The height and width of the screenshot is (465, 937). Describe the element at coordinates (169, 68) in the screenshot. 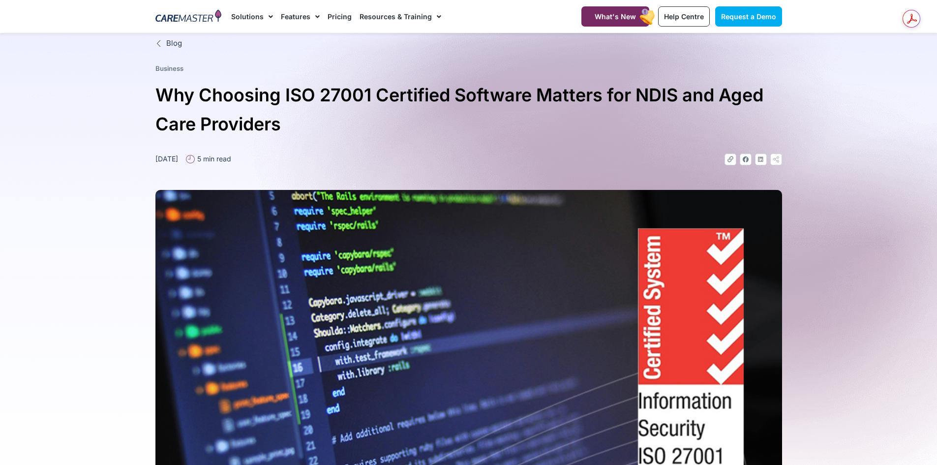

I see `a: Business` at that location.